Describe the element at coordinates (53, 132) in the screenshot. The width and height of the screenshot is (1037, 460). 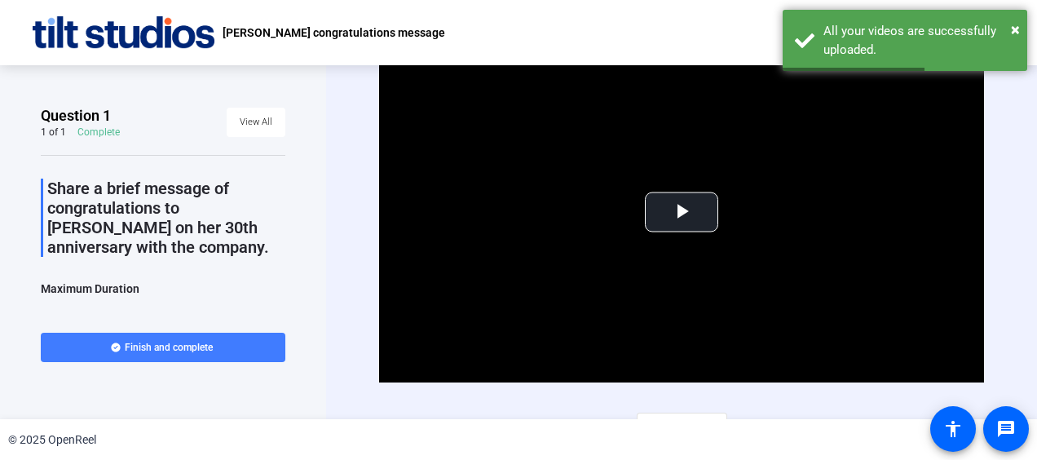
I see `div: 1 of 1` at that location.